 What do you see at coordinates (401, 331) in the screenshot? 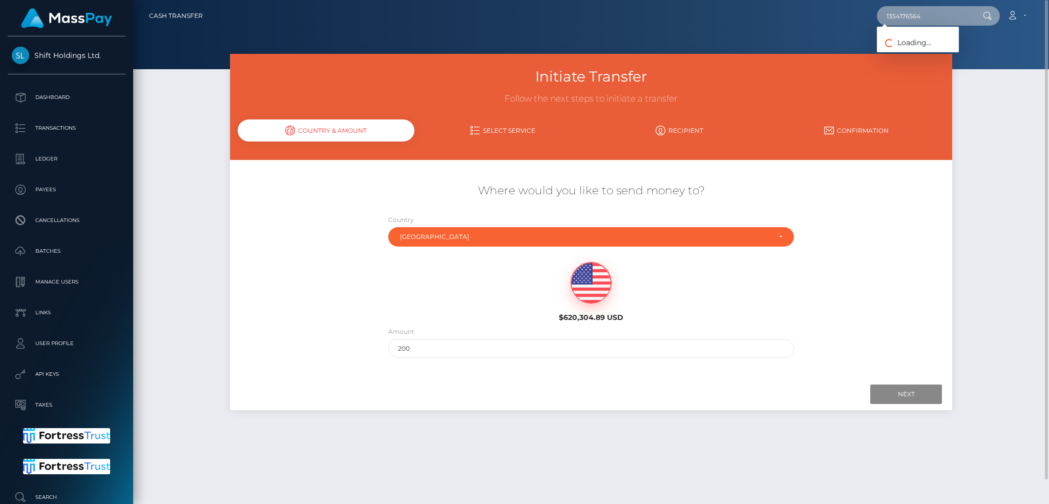
I see `label: Amount` at bounding box center [401, 331].